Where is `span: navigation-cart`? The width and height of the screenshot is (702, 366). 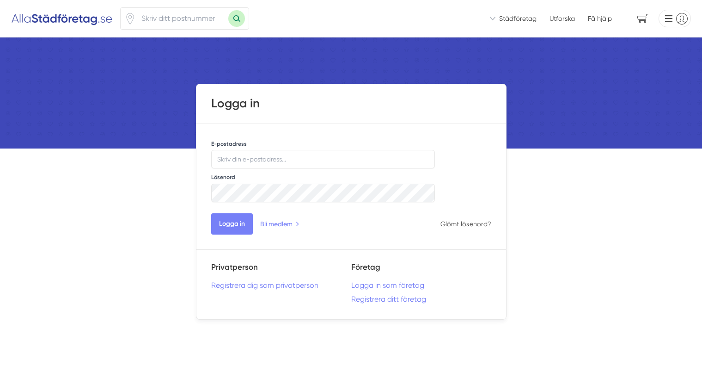
span: navigation-cart is located at coordinates (643, 18).